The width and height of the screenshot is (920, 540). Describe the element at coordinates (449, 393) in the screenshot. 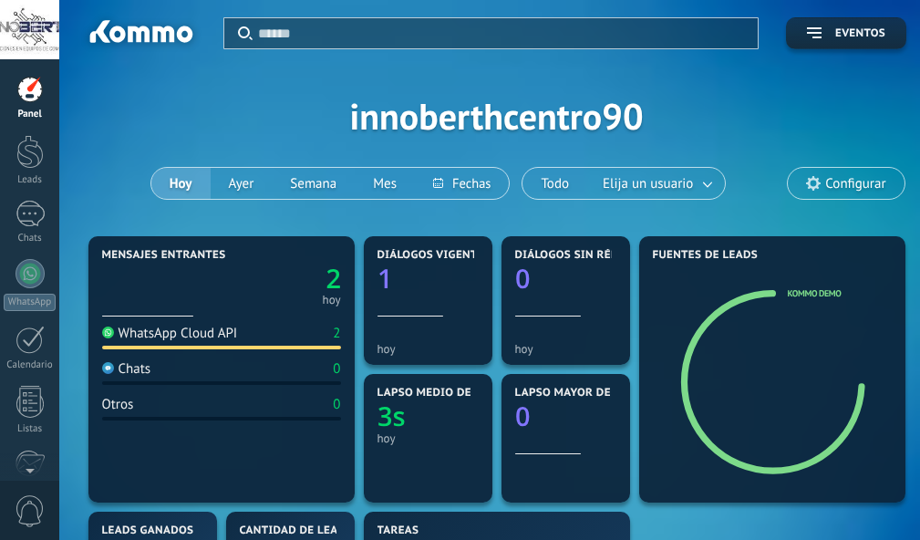

I see `span: Lapso medio de réplica` at that location.